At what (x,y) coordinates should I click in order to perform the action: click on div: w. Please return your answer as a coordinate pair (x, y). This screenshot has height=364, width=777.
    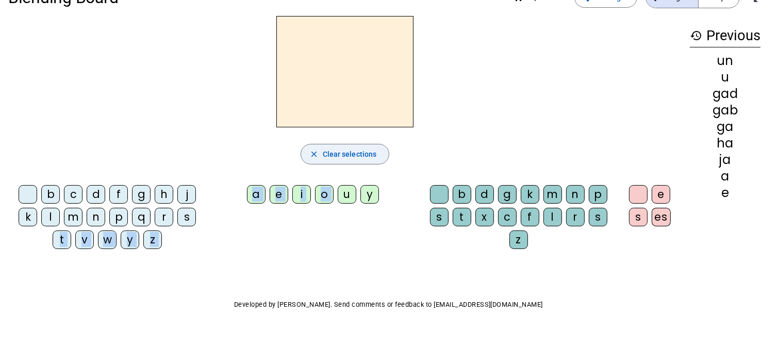
    Looking at the image, I should click on (107, 240).